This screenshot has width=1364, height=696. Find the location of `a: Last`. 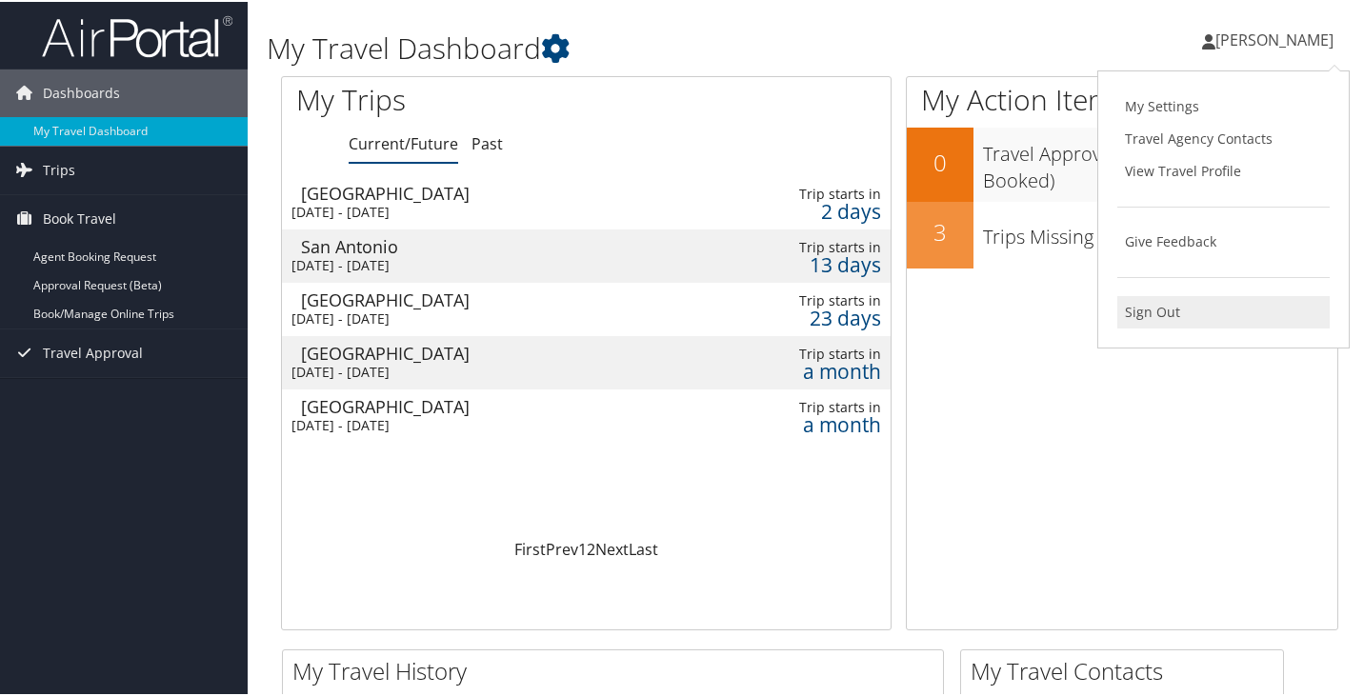

a: Last is located at coordinates (643, 548).